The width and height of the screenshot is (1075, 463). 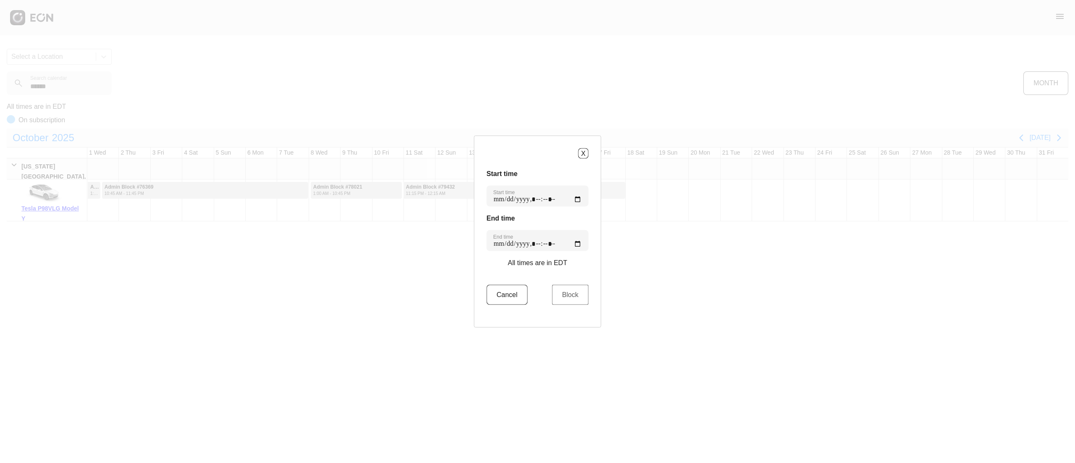 What do you see at coordinates (583, 153) in the screenshot?
I see `button: X` at bounding box center [583, 153].